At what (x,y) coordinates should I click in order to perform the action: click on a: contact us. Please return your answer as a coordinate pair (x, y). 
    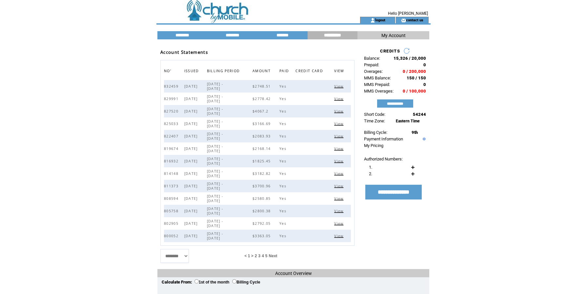
    Looking at the image, I should click on (414, 20).